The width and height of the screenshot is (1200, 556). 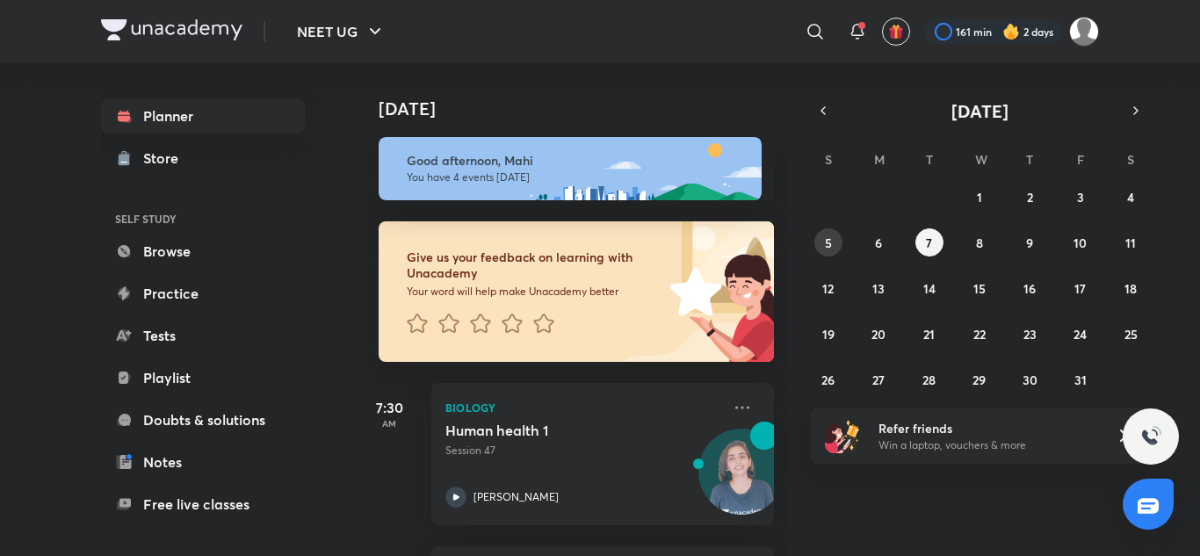 What do you see at coordinates (879, 380) in the screenshot?
I see `button: October 27, 2025` at bounding box center [879, 380].